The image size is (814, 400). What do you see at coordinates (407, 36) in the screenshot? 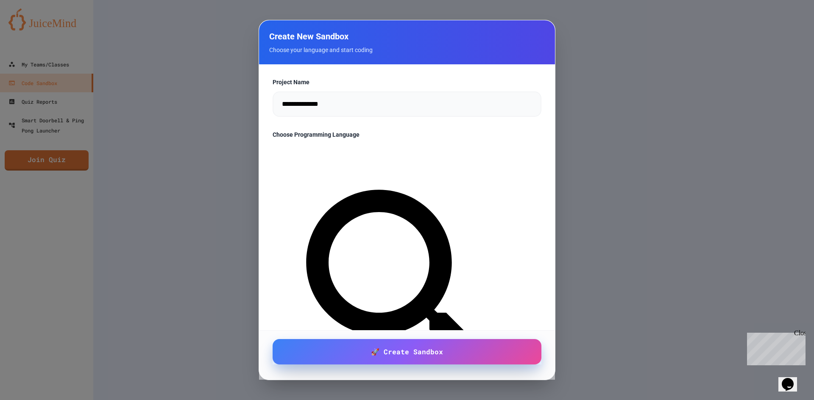
I see `h2: Create New Sandbox` at bounding box center [407, 36].